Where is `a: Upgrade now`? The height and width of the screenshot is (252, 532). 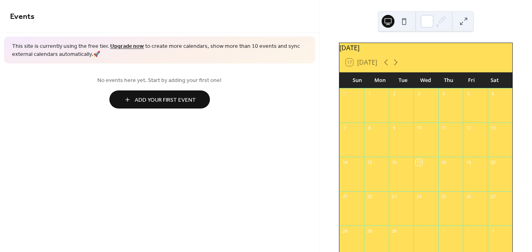
a: Upgrade now is located at coordinates (127, 46).